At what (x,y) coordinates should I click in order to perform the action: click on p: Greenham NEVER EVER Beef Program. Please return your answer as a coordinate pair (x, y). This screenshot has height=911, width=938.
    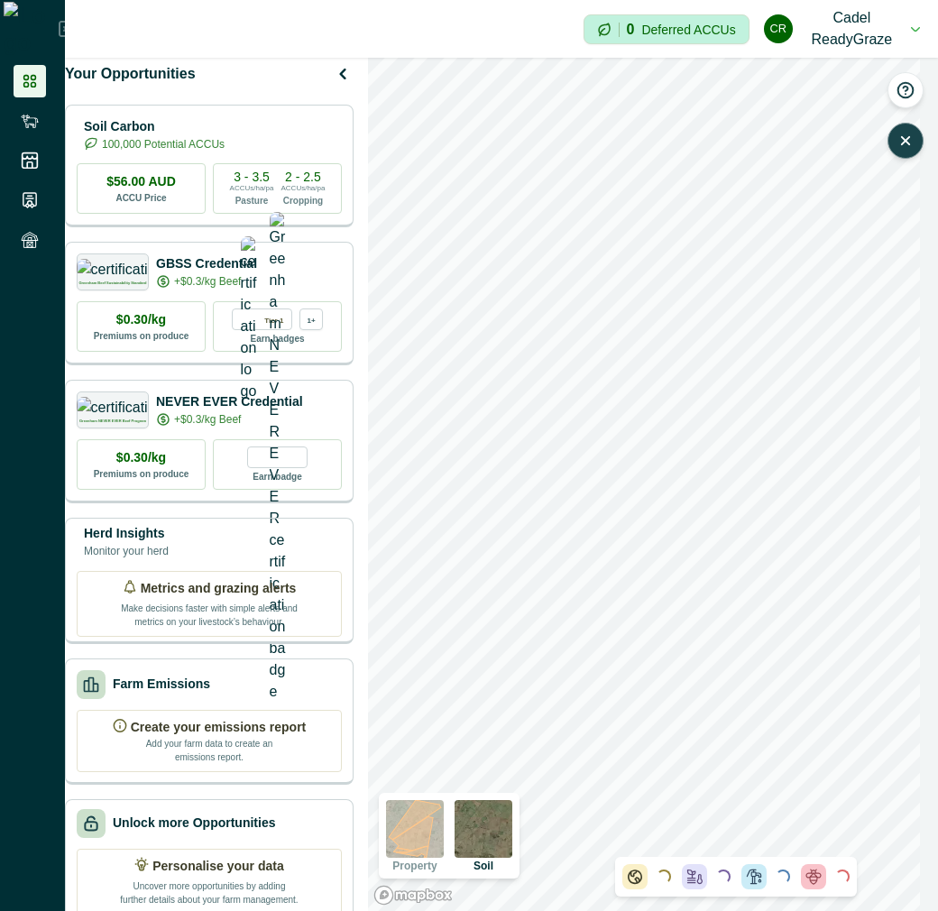
    Looking at the image, I should click on (113, 421).